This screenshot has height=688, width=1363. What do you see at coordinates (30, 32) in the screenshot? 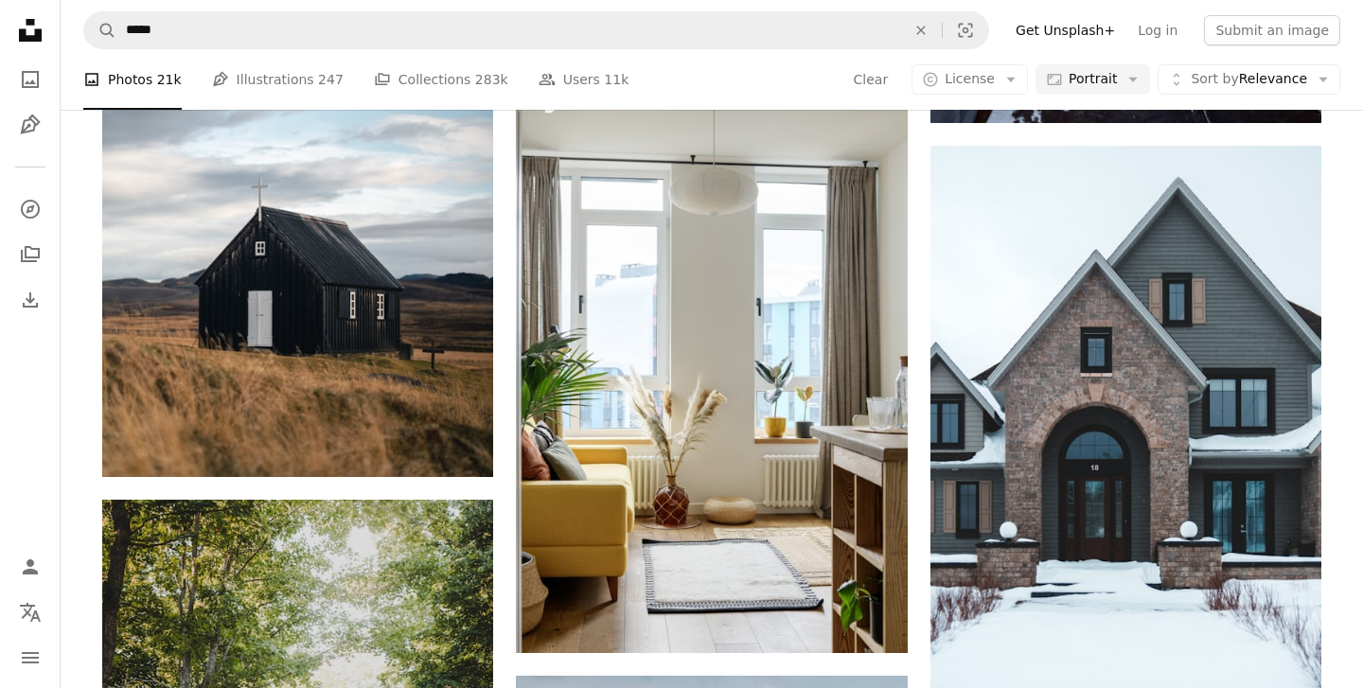
I see `a: Home — Unsplash` at bounding box center [30, 32].